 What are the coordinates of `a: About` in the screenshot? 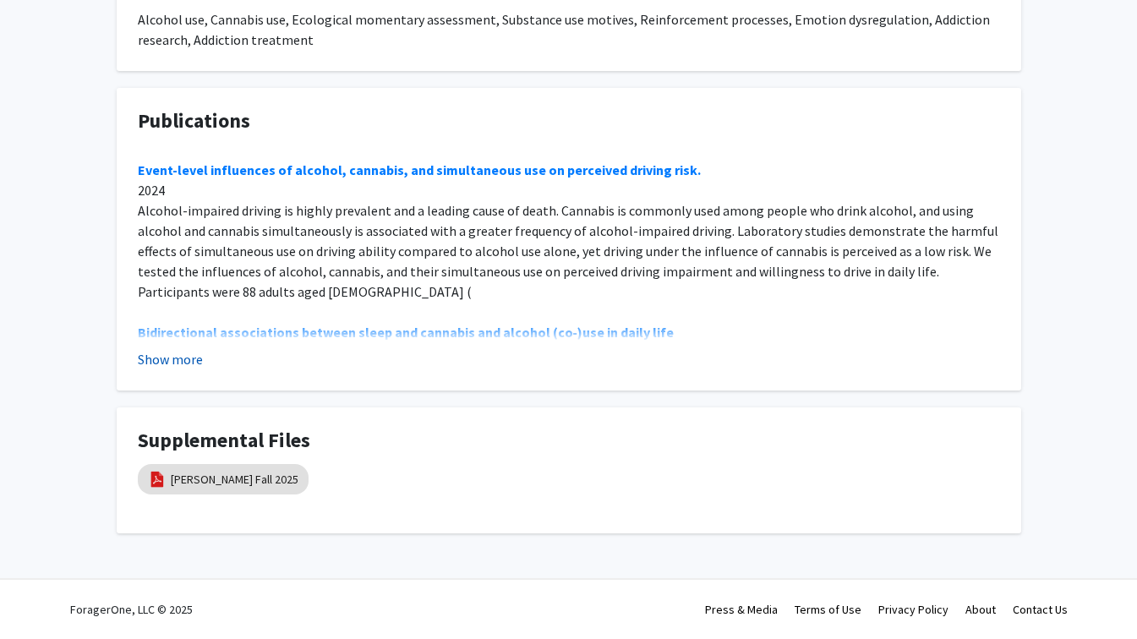 It's located at (981, 610).